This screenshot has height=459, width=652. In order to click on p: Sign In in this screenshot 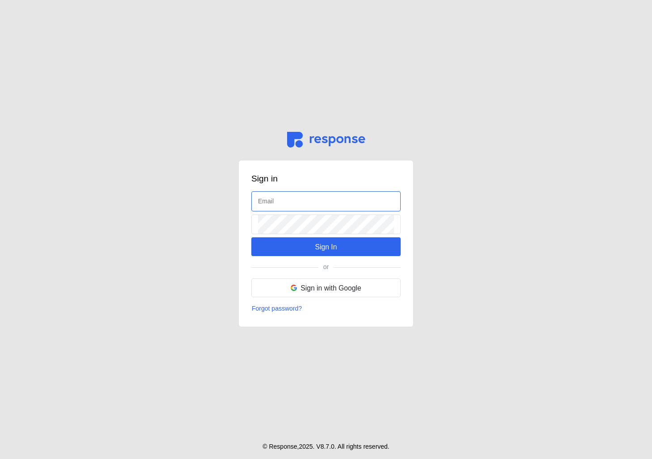, I will do `click(326, 247)`.